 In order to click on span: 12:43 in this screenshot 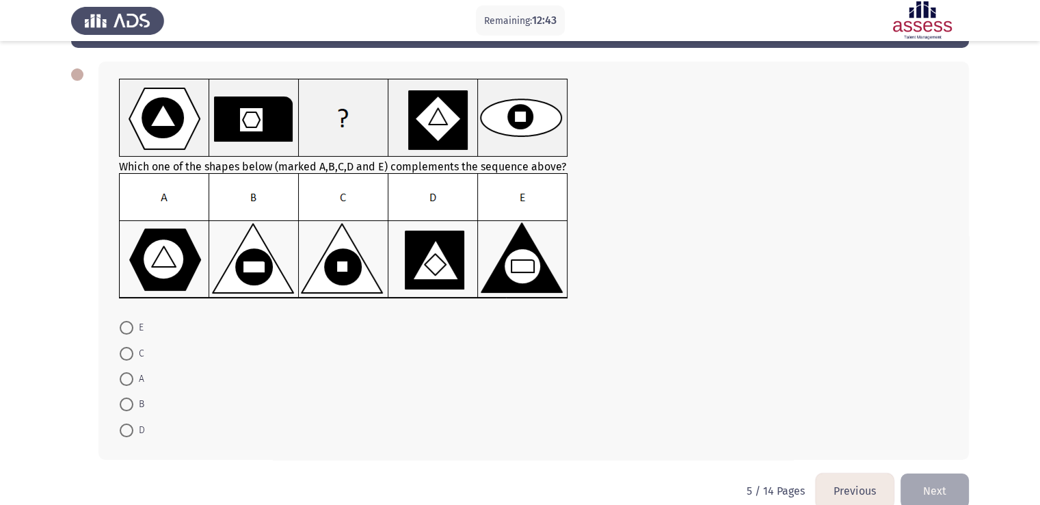, I will do `click(544, 20)`.